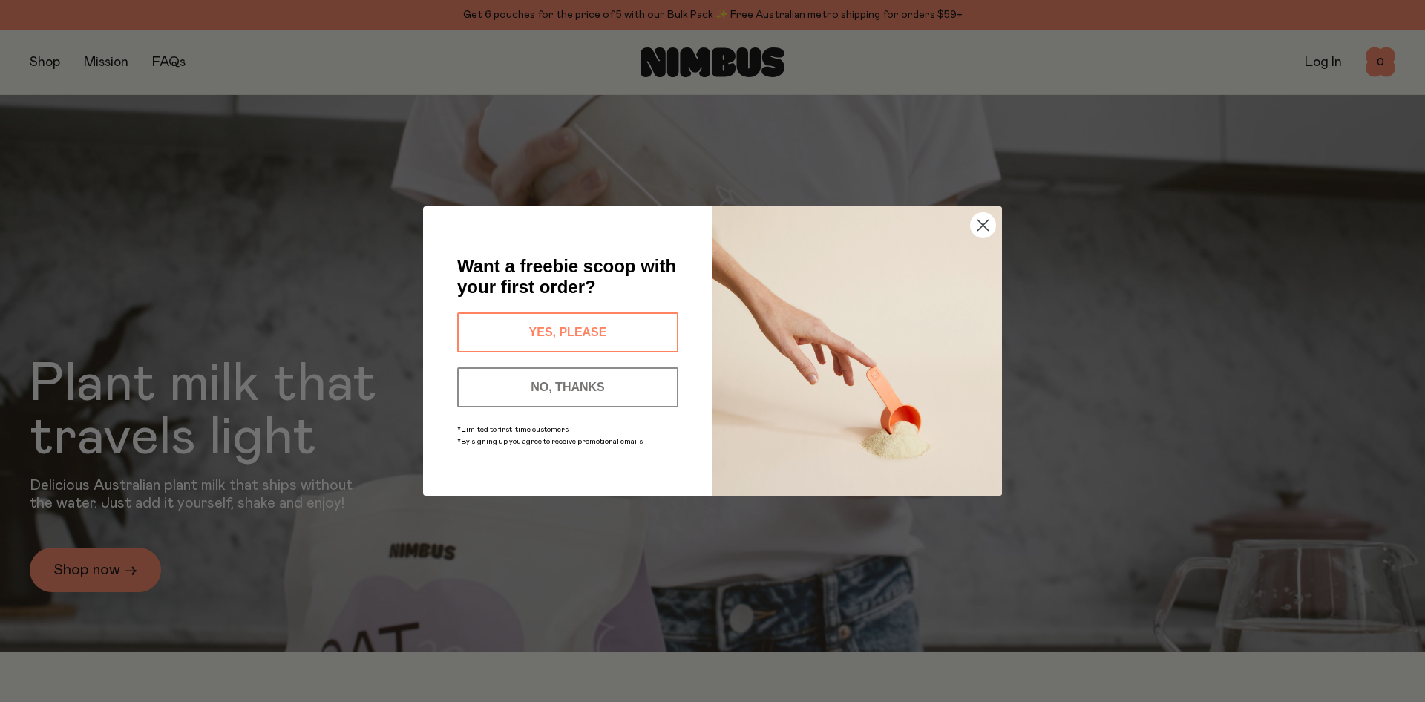  Describe the element at coordinates (857, 351) in the screenshot. I see `img: c0d45117-8e62-4a02-9742-374a5db49d45.jpeg` at that location.